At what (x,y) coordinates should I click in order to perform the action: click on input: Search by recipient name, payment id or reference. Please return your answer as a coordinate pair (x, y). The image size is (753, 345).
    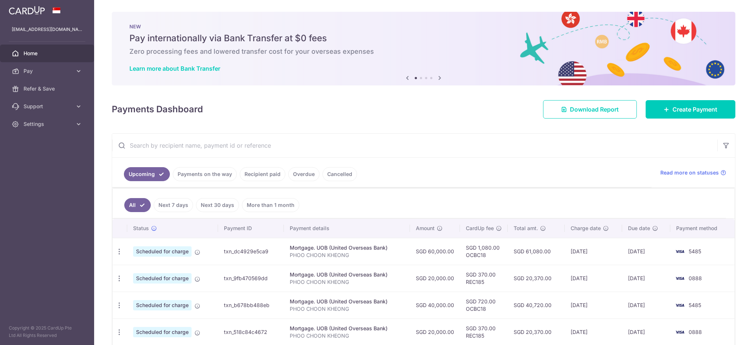
    Looking at the image, I should click on (415, 145).